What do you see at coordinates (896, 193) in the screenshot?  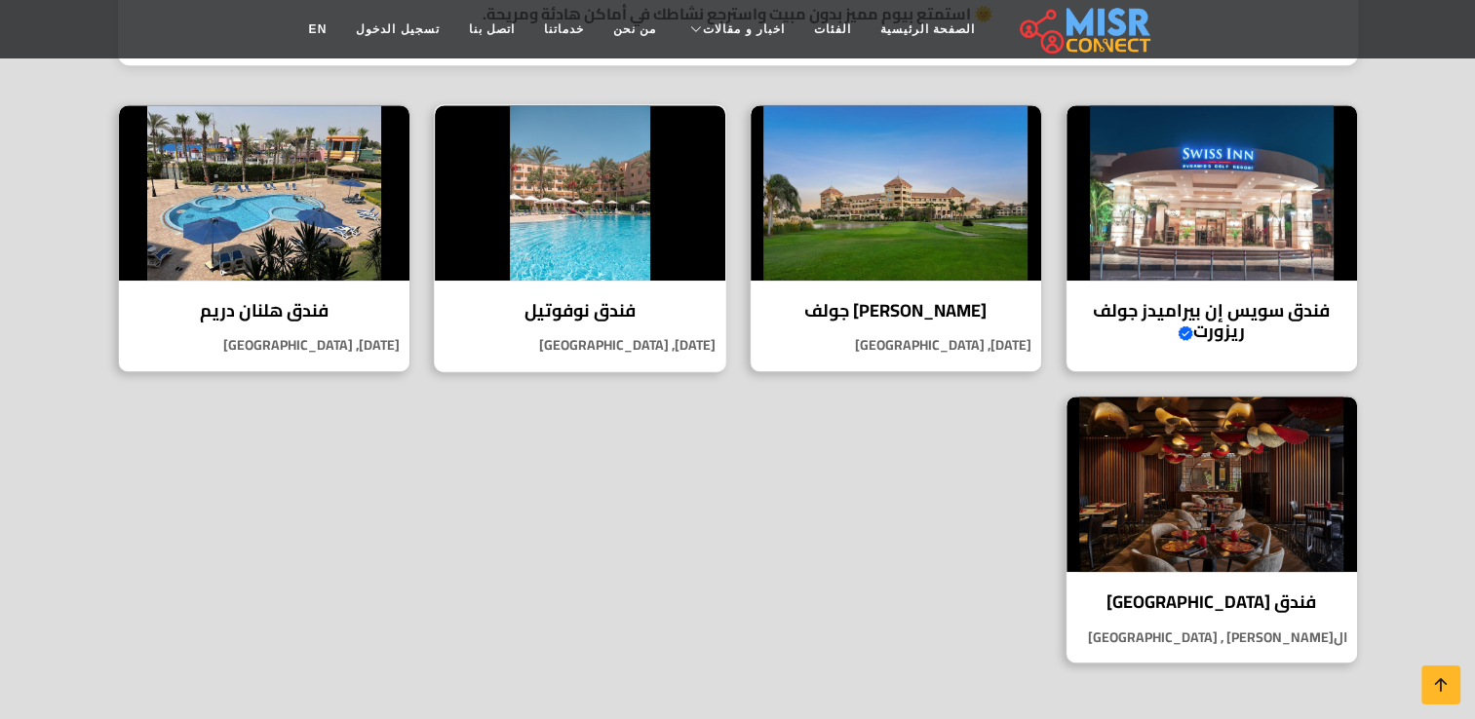 I see `img: هيلتون بيراميدز جولف` at bounding box center [896, 193].